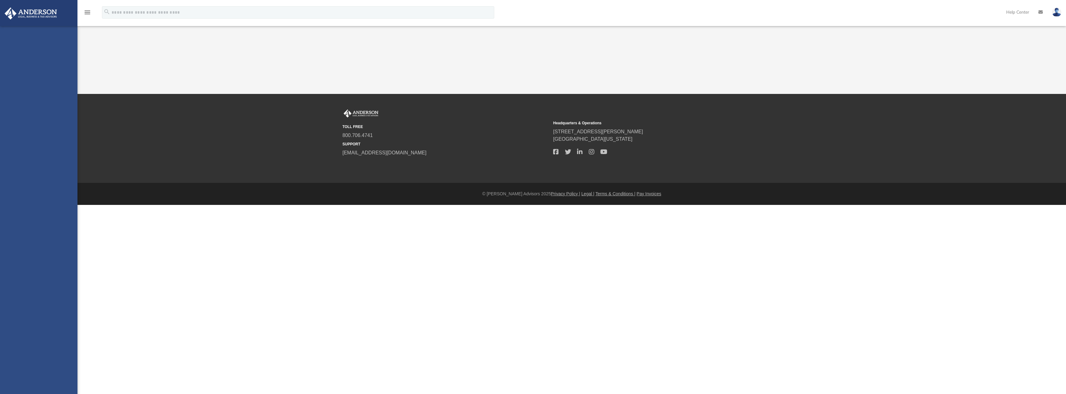 This screenshot has height=394, width=1066. Describe the element at coordinates (446, 127) in the screenshot. I see `small: TOLL FREE` at that location.